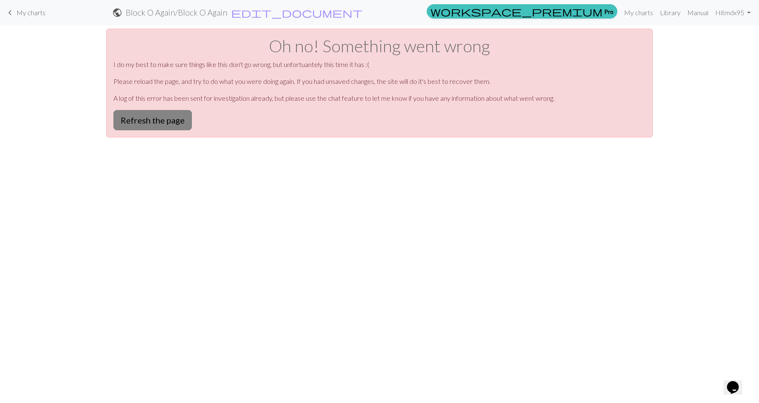  What do you see at coordinates (517, 11) in the screenshot?
I see `span: workspace_premium` at bounding box center [517, 11].